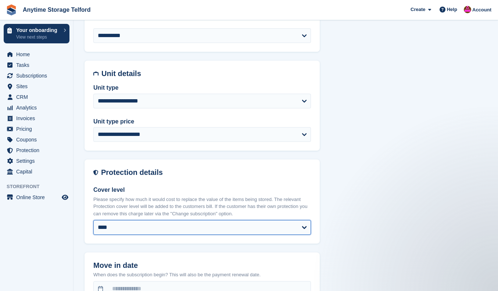  I want to click on h2: Unit details, so click(206, 74).